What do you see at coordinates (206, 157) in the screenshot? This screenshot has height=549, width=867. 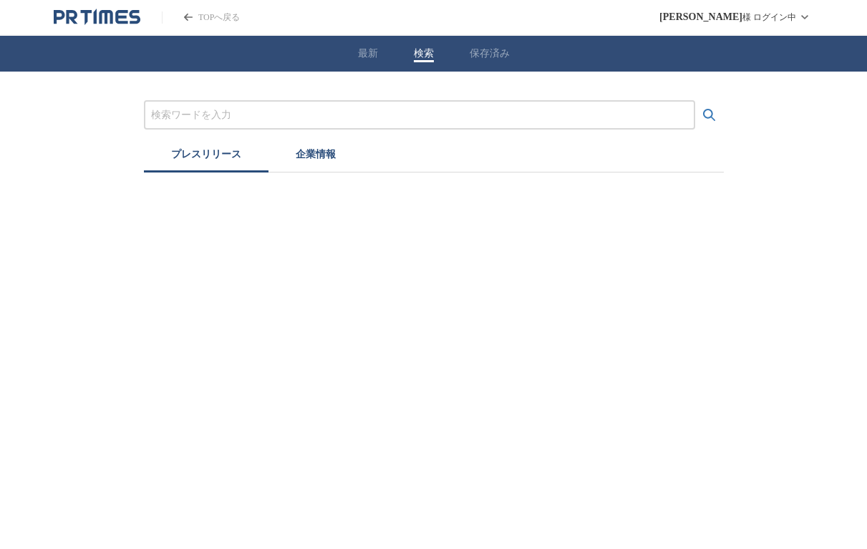 I see `button: プレスリリース` at bounding box center [206, 157].